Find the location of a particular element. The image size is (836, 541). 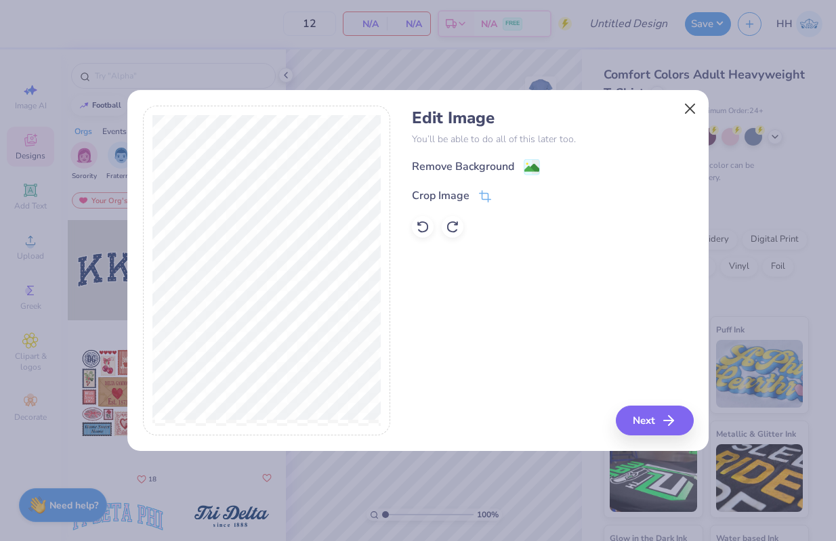

div: Crop Image is located at coordinates (440, 196).